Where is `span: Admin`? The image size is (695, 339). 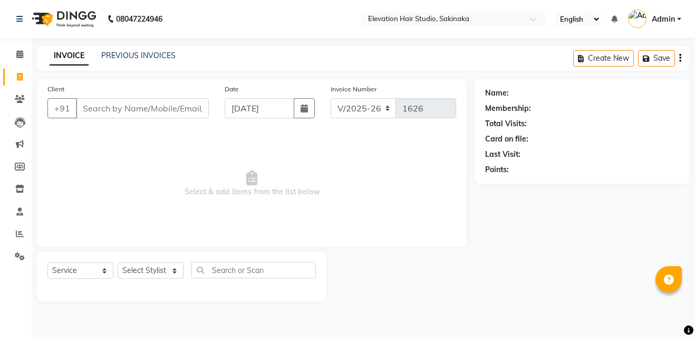 span: Admin is located at coordinates (664, 19).